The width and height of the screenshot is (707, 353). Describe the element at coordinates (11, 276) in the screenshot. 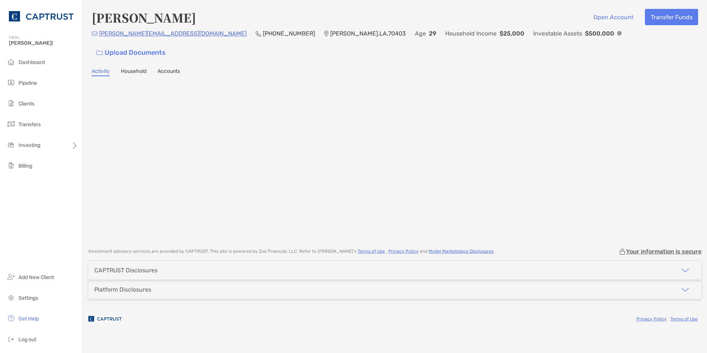

I see `img: add_new_client icon` at that location.